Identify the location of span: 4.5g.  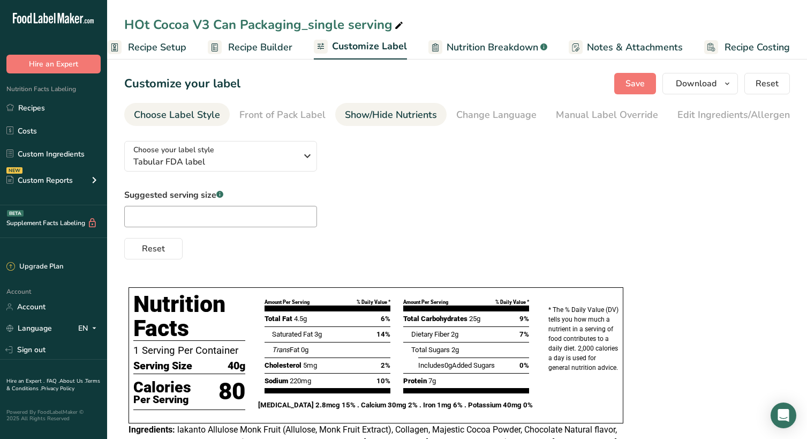
(300, 318).